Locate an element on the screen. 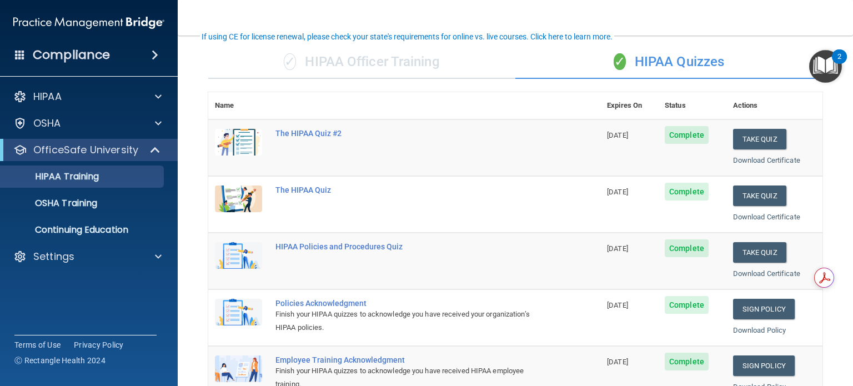  th: Name is located at coordinates (238, 106).